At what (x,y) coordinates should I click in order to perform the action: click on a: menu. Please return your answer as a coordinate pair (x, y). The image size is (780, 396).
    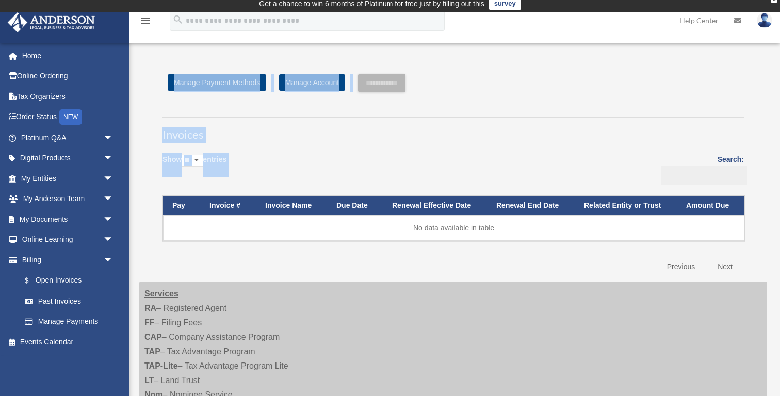
    Looking at the image, I should click on (146, 22).